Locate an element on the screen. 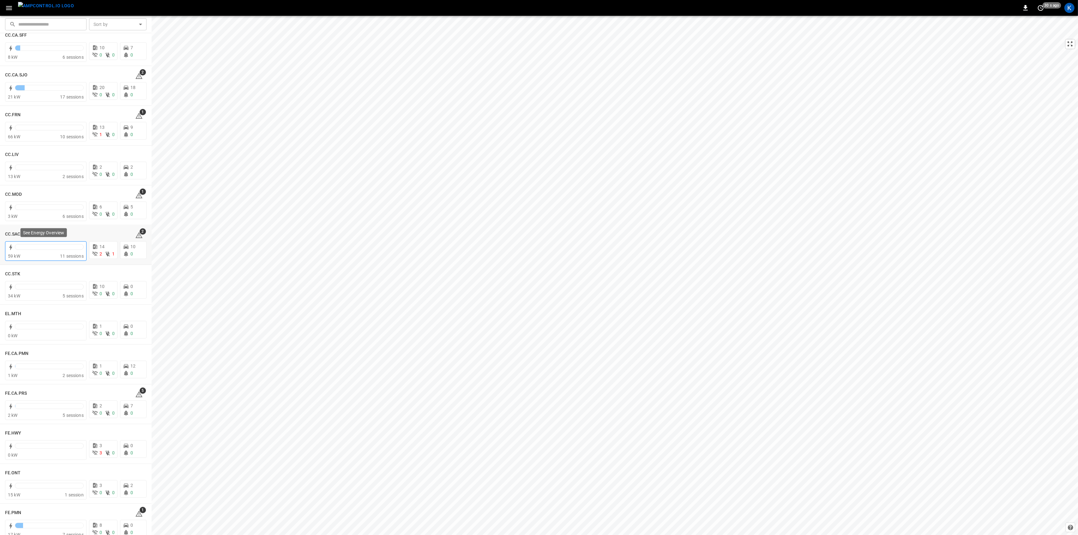 This screenshot has width=1078, height=535. img: ampcontrol.io logo is located at coordinates (46, 6).